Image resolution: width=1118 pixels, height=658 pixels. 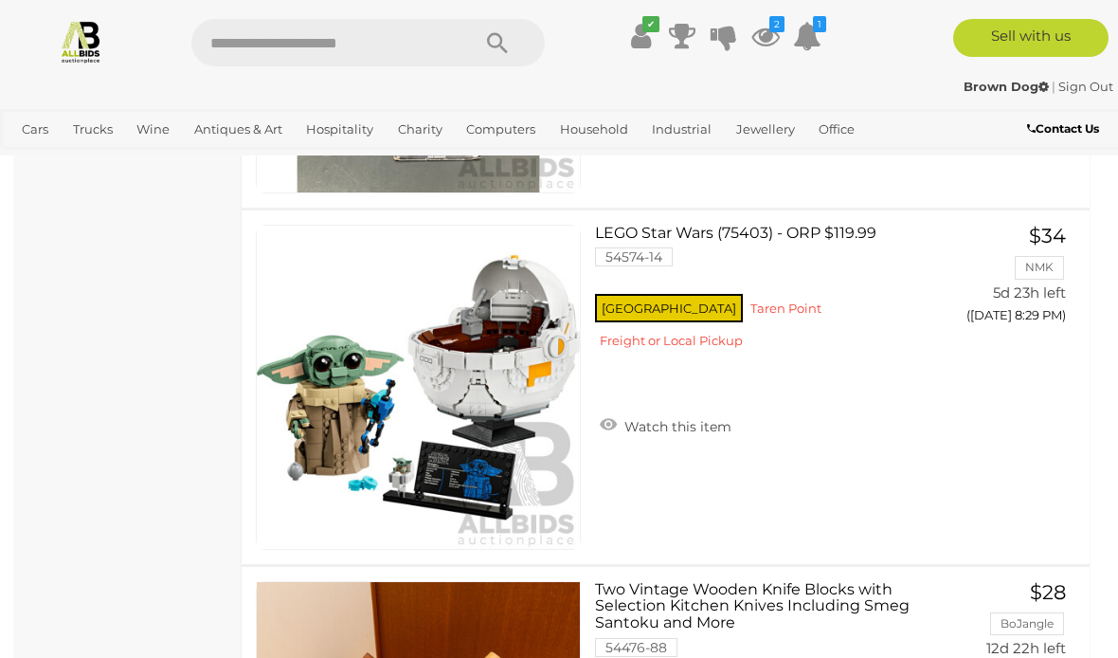 I want to click on a: Sports, so click(x=41, y=160).